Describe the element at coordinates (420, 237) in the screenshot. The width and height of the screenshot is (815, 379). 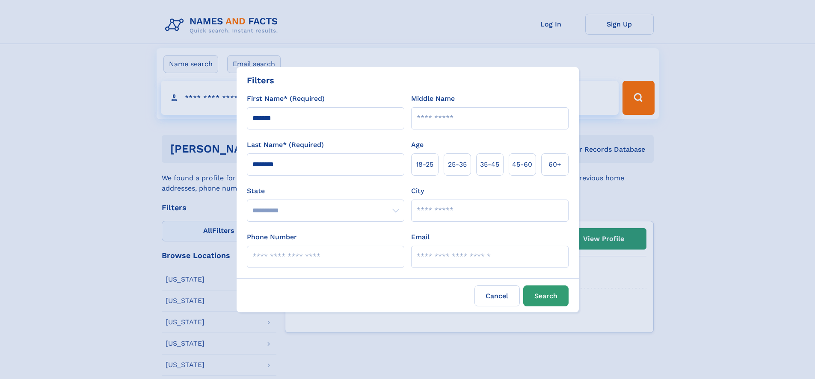
I see `label: Email` at that location.